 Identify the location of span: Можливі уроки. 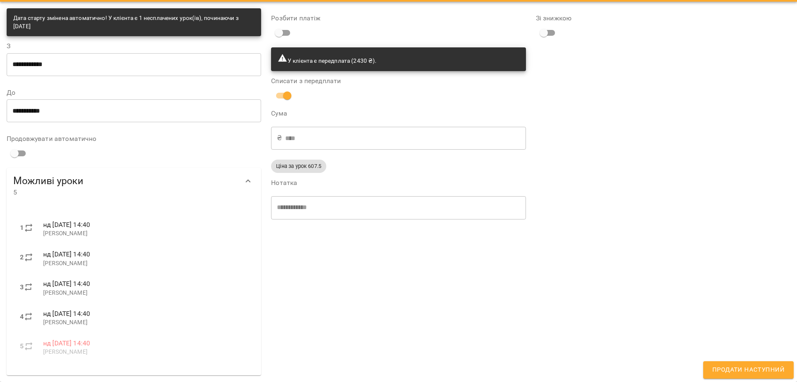
(126, 181).